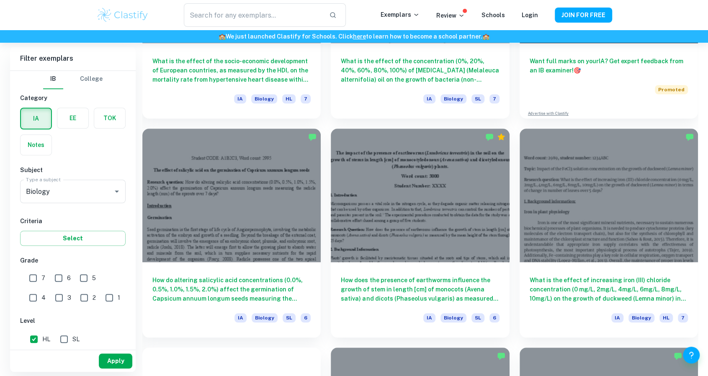 The height and width of the screenshot is (376, 708). I want to click on span: 4, so click(44, 298).